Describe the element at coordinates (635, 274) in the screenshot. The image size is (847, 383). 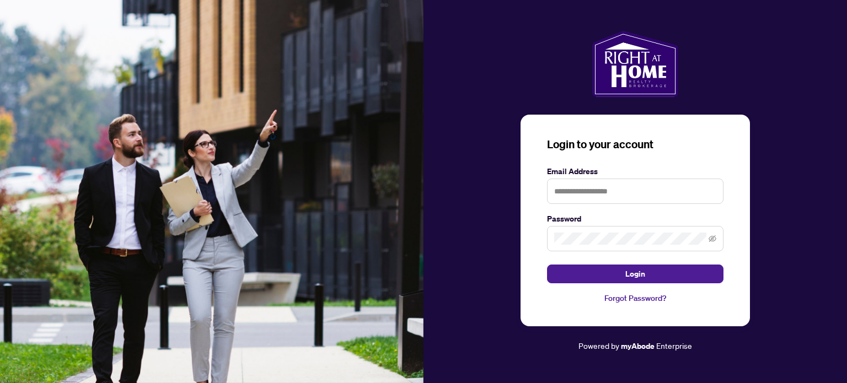
I see `span: Login` at that location.